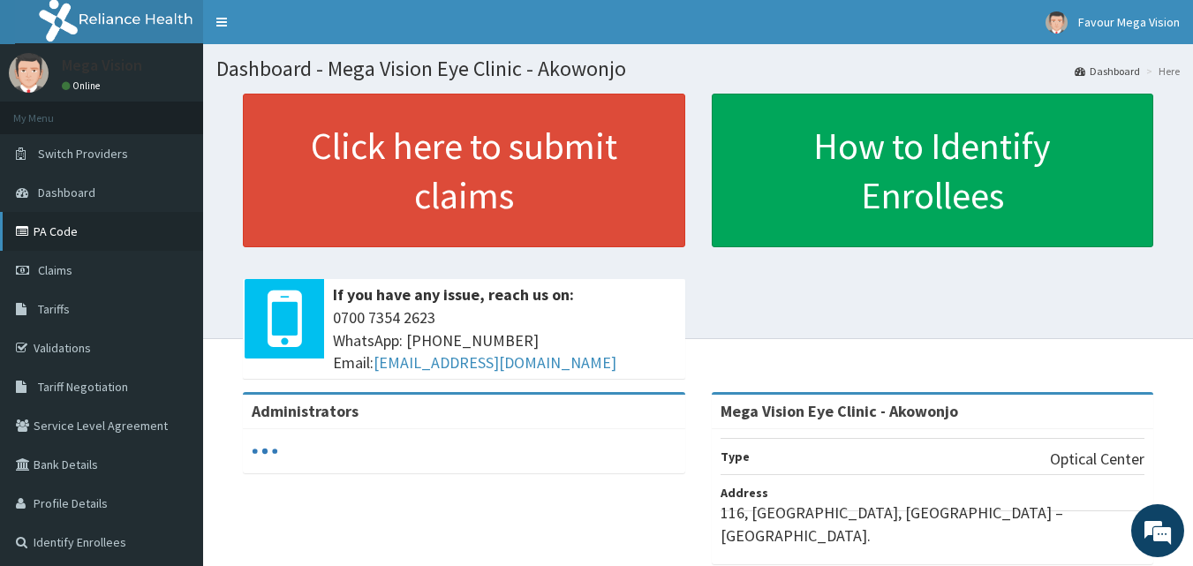 The height and width of the screenshot is (566, 1193). What do you see at coordinates (1128, 22) in the screenshot?
I see `span: Favour Mega Vision` at bounding box center [1128, 22].